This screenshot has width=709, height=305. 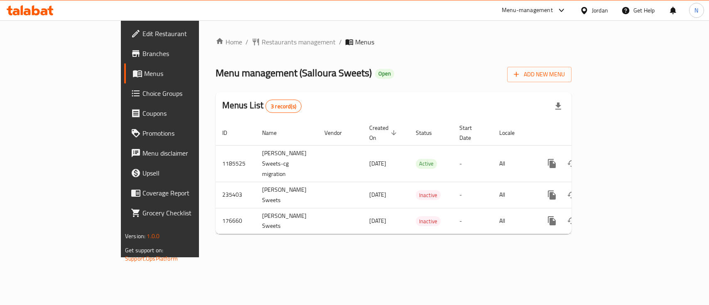 I want to click on span: Version:, so click(x=135, y=236).